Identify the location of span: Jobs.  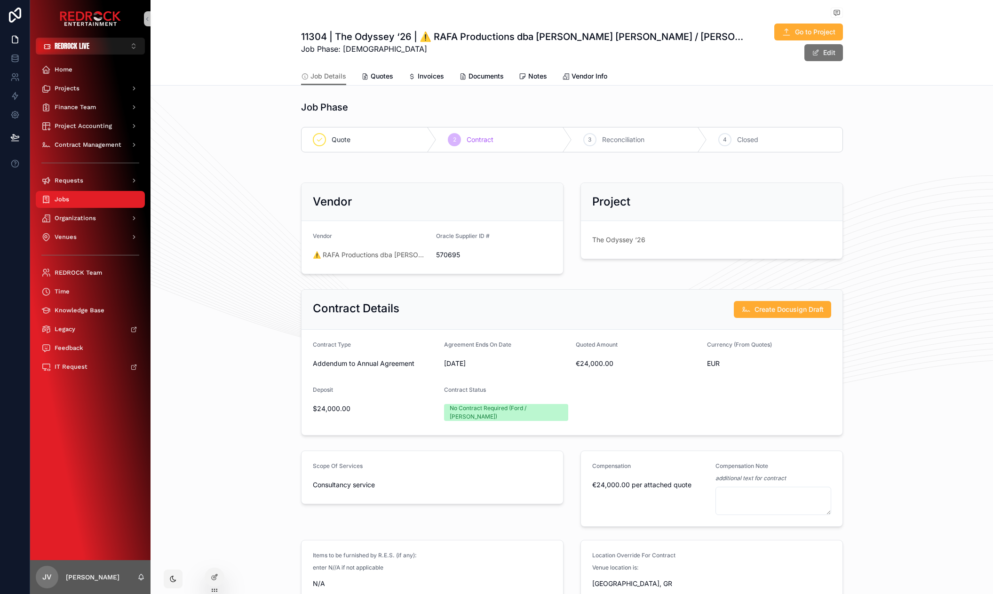
(62, 199).